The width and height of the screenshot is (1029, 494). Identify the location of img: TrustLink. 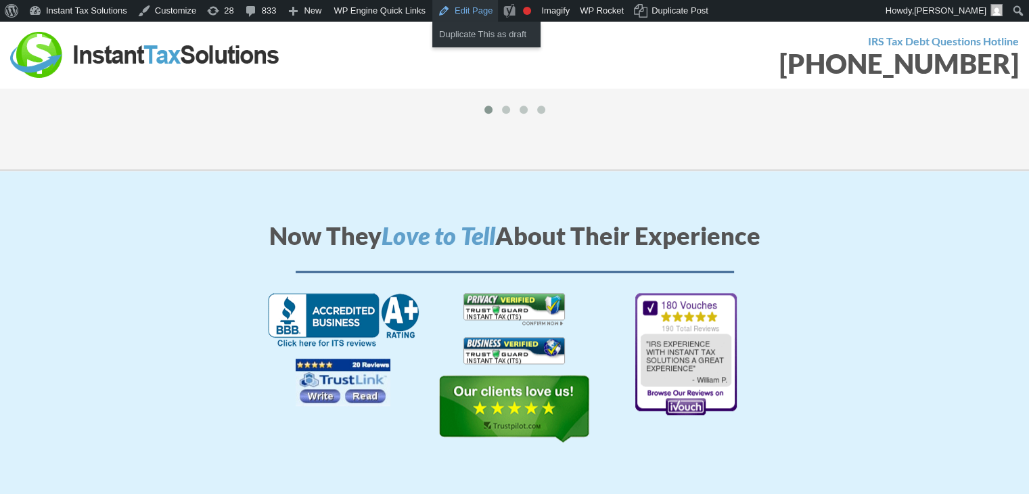
(343, 382).